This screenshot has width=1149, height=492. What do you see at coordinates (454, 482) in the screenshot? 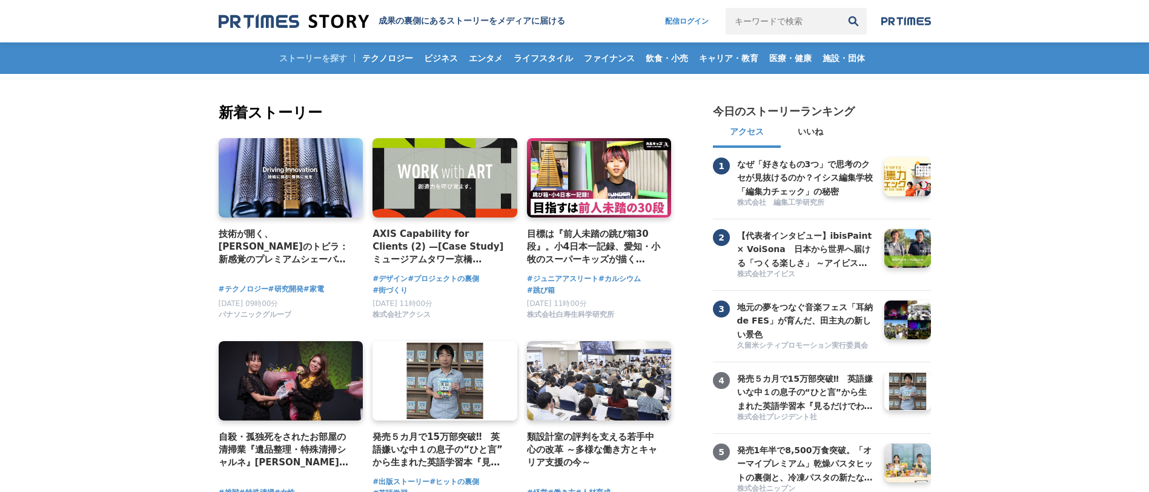
I see `span: #ヒットの裏側` at bounding box center [454, 482].